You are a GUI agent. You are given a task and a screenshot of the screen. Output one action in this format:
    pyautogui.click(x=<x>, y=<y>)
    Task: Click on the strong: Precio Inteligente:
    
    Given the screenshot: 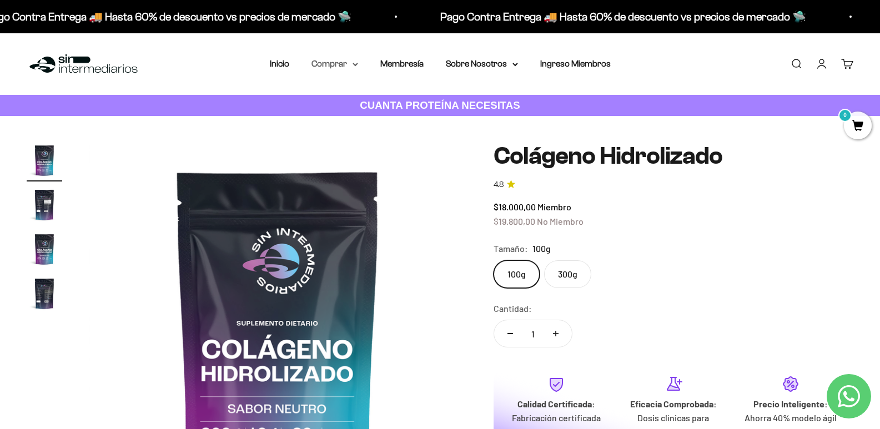 What is the action you would take?
    pyautogui.click(x=791, y=404)
    